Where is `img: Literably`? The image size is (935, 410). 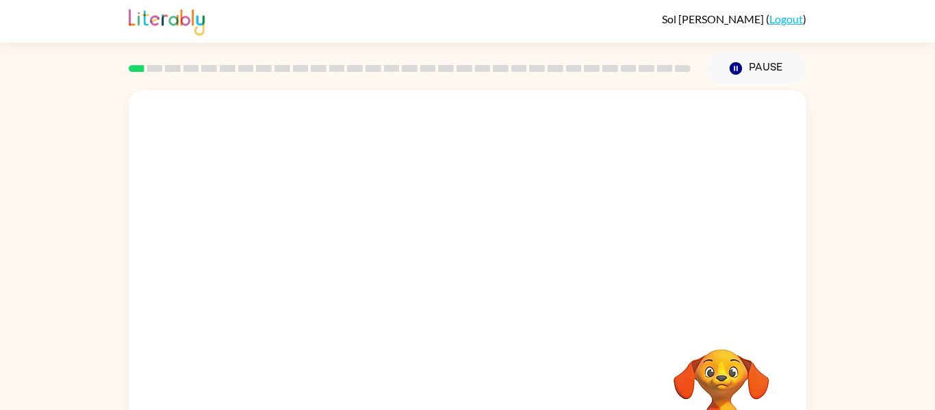
img: Literably is located at coordinates (166, 21).